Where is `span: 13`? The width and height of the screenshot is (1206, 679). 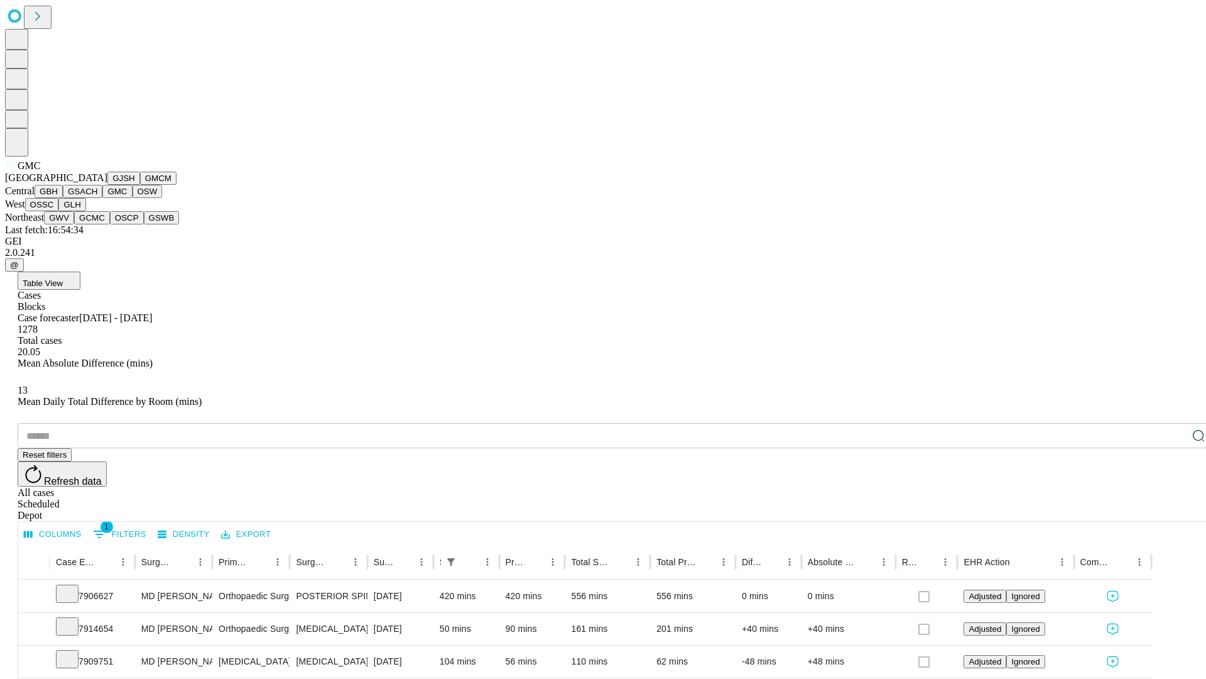 span: 13 is located at coordinates (23, 390).